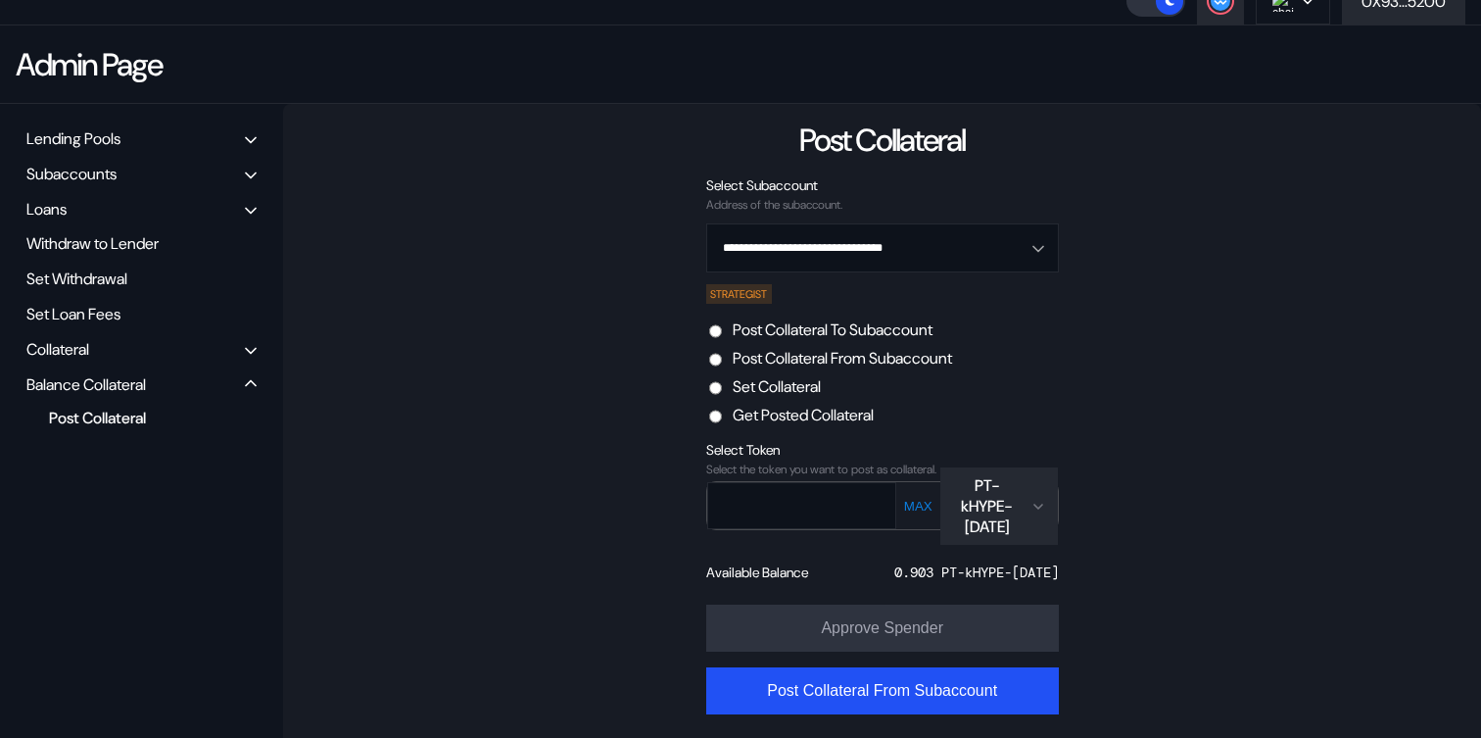  Describe the element at coordinates (883, 628) in the screenshot. I see `button: Approve Spender` at that location.